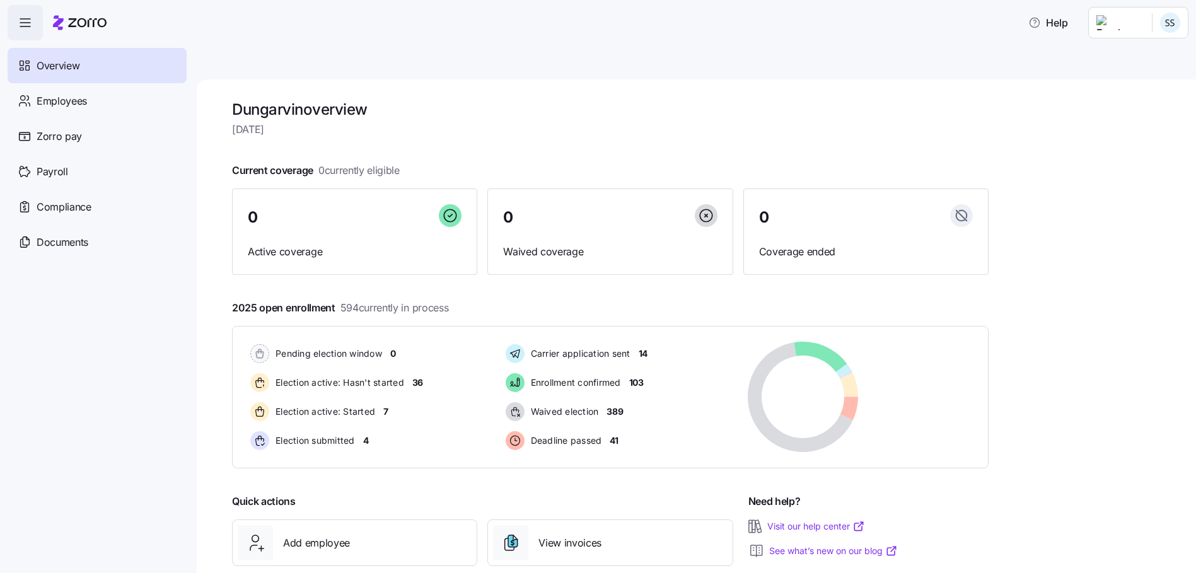 The height and width of the screenshot is (573, 1196). What do you see at coordinates (97, 172) in the screenshot?
I see `a: Payroll` at bounding box center [97, 172].